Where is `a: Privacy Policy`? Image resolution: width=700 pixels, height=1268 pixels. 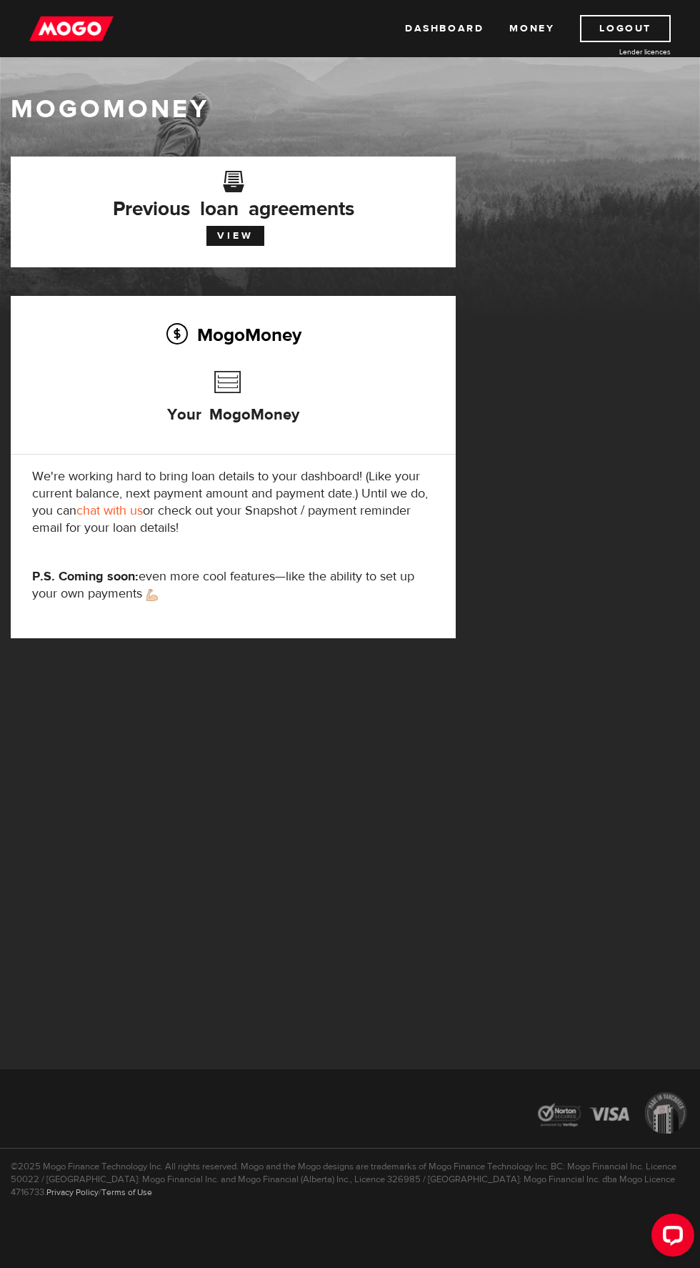 a: Privacy Policy is located at coordinates (72, 1192).